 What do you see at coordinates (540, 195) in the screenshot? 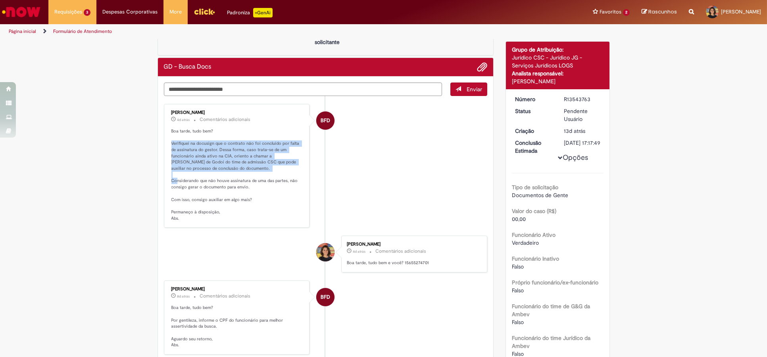
I see `span: Documentos de Gente` at bounding box center [540, 195].